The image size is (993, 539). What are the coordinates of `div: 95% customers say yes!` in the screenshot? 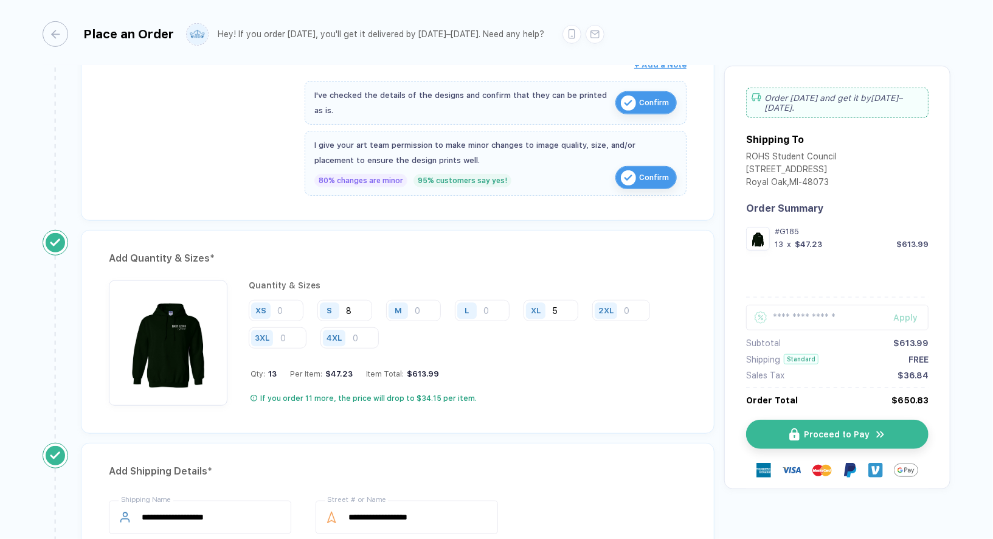 It's located at (462, 181).